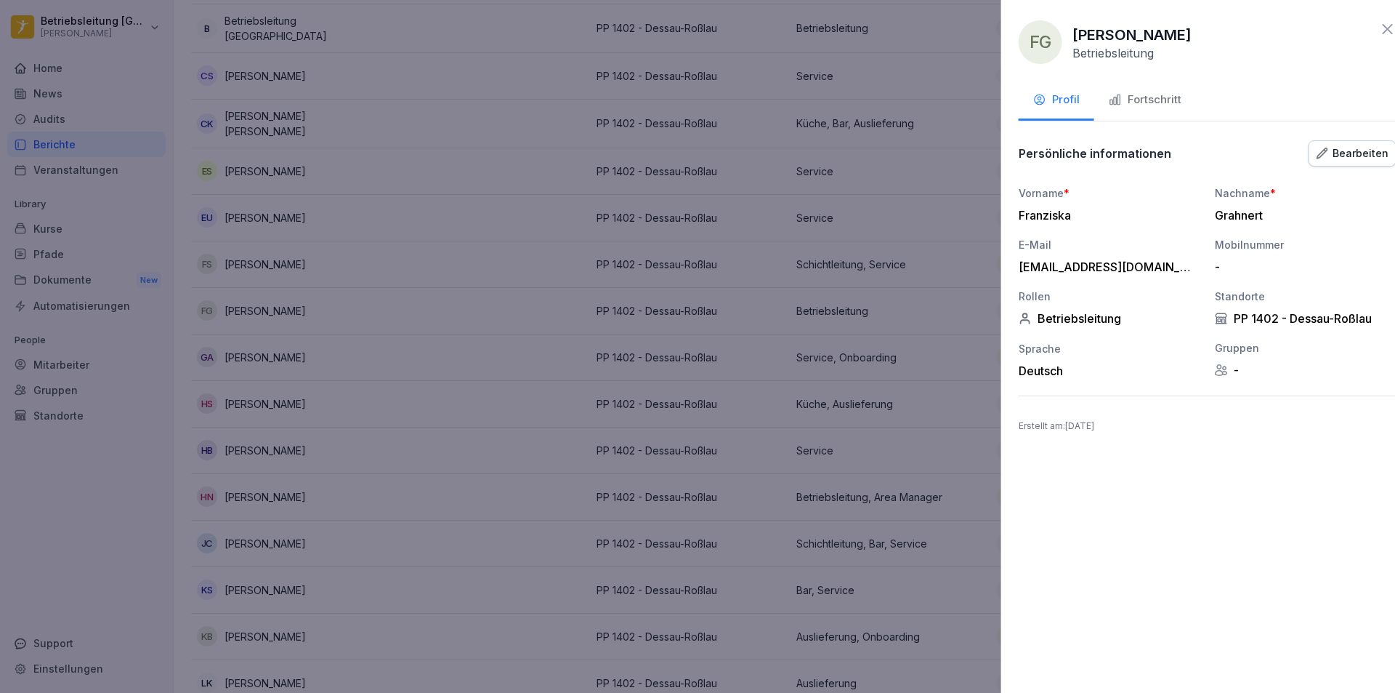 This screenshot has width=1395, height=693. Describe the element at coordinates (1110, 244) in the screenshot. I see `div: E-Mail` at that location.